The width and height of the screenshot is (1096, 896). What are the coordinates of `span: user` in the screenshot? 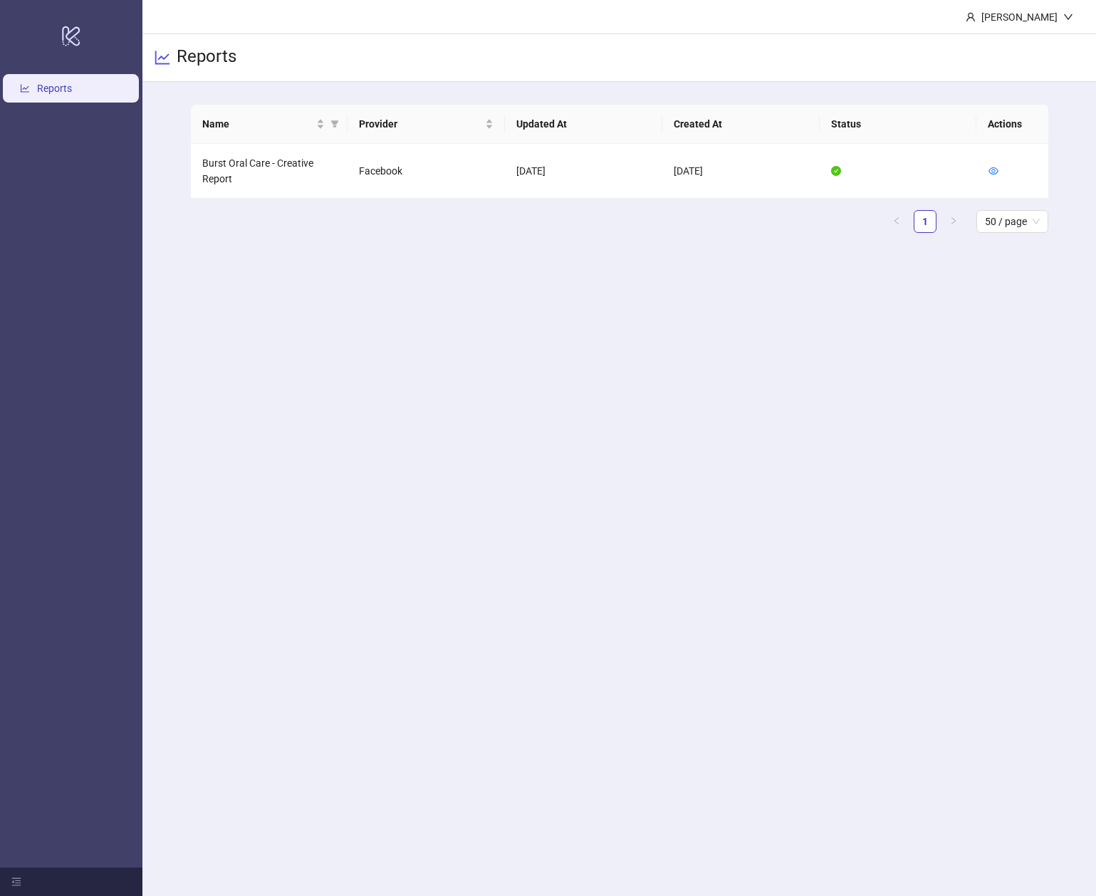 It's located at (970, 17).